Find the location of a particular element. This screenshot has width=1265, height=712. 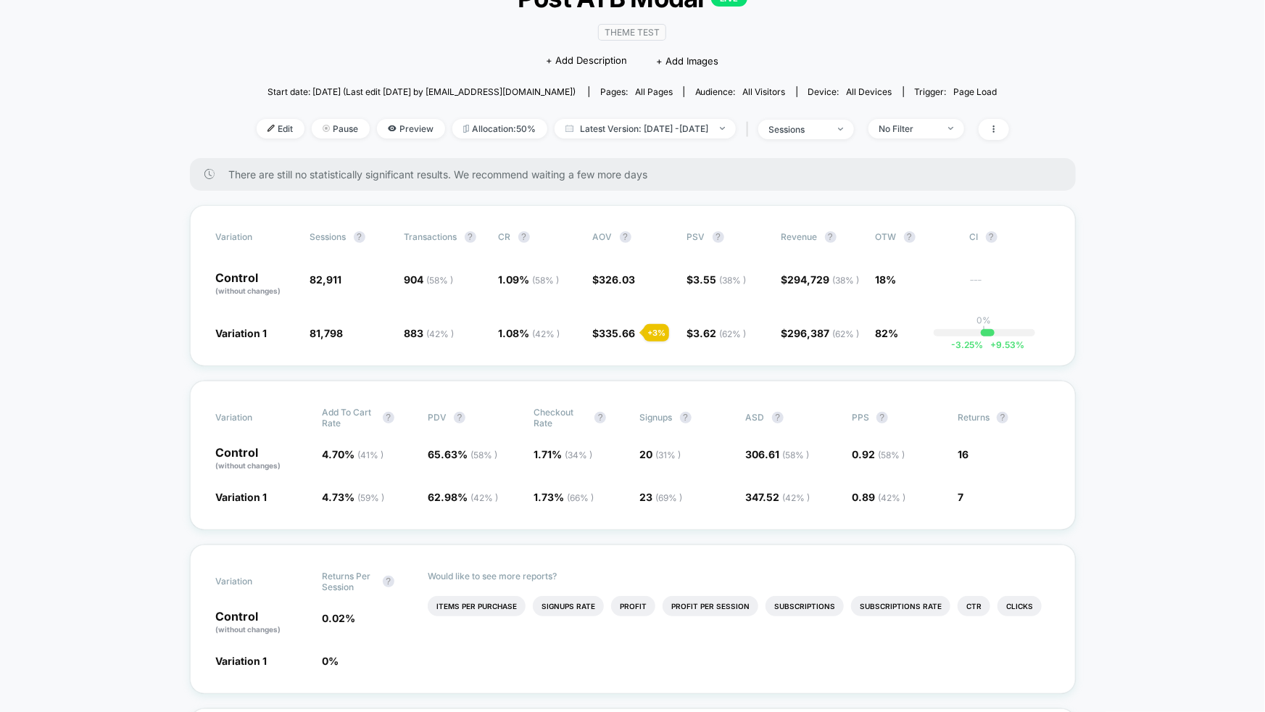

span: PDV is located at coordinates (437, 417).